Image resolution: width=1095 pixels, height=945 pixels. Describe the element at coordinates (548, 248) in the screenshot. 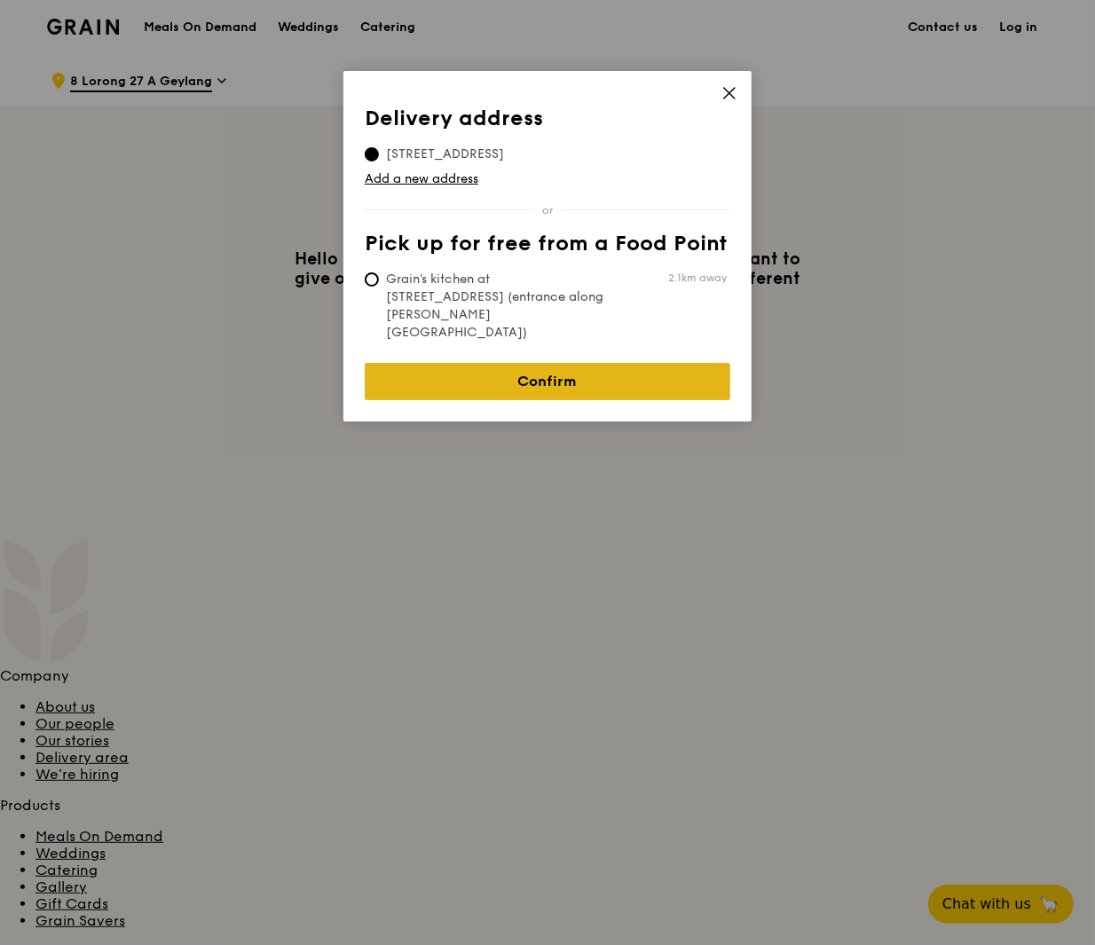

I see `th: Pick up for free from a Food Point` at that location.